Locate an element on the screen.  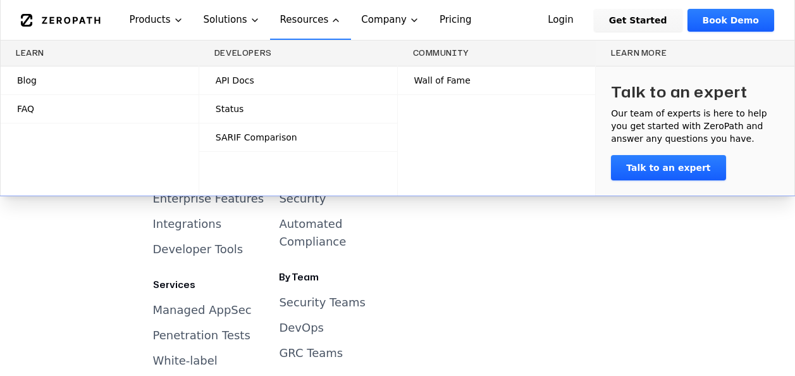
a: SARIF Comparison is located at coordinates (298, 137).